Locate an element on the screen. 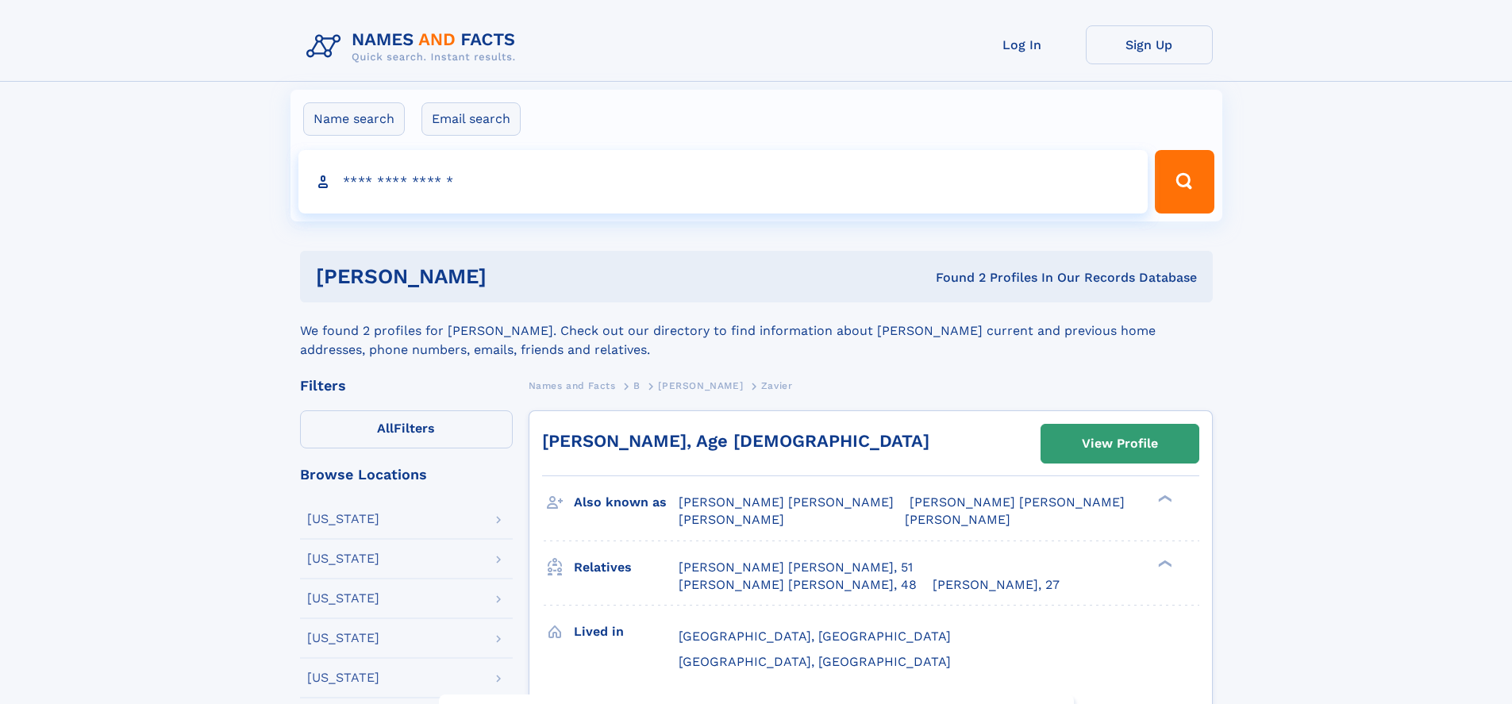 The width and height of the screenshot is (1512, 704). input: search input is located at coordinates (723, 182).